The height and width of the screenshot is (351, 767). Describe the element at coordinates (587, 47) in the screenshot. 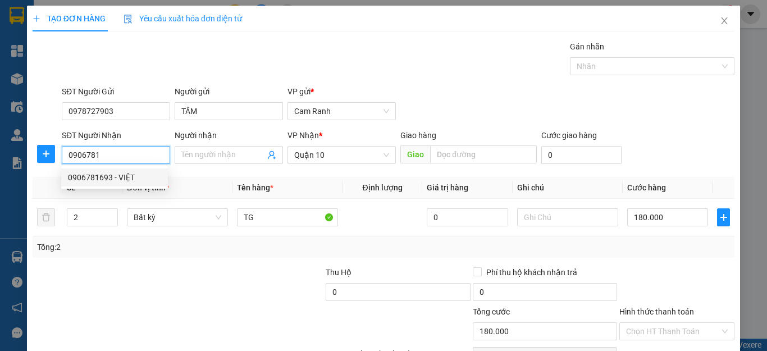

I see `label: Gán nhãn` at that location.